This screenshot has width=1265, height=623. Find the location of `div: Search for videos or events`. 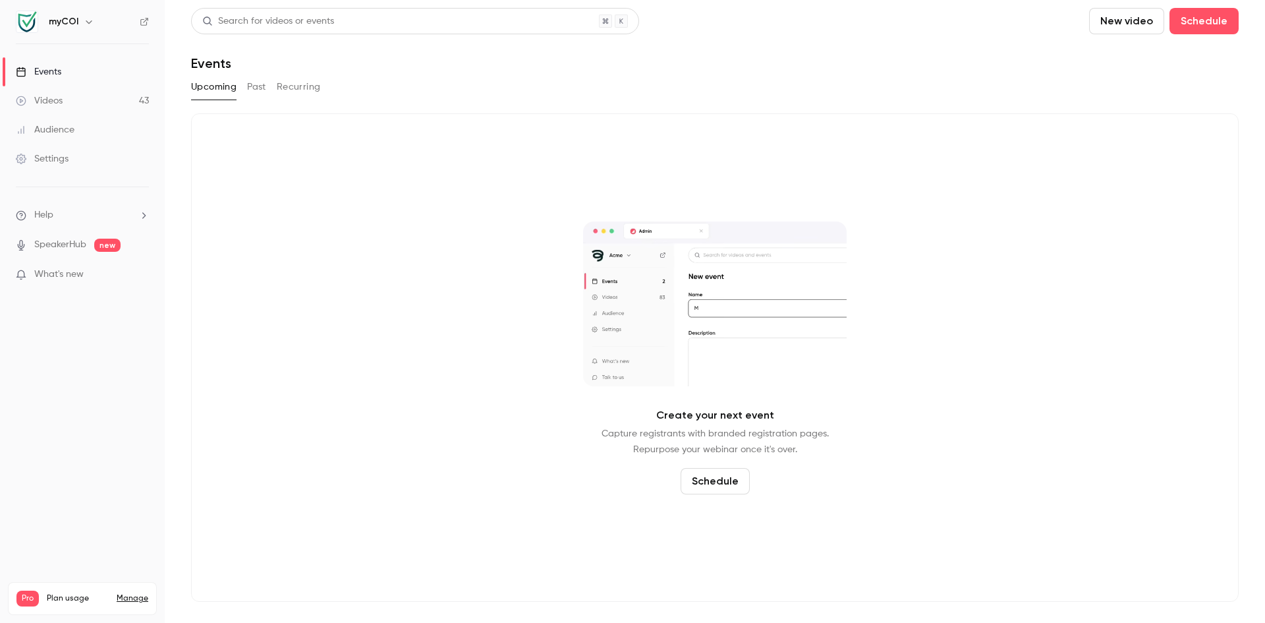

div: Search for videos or events is located at coordinates (268, 21).